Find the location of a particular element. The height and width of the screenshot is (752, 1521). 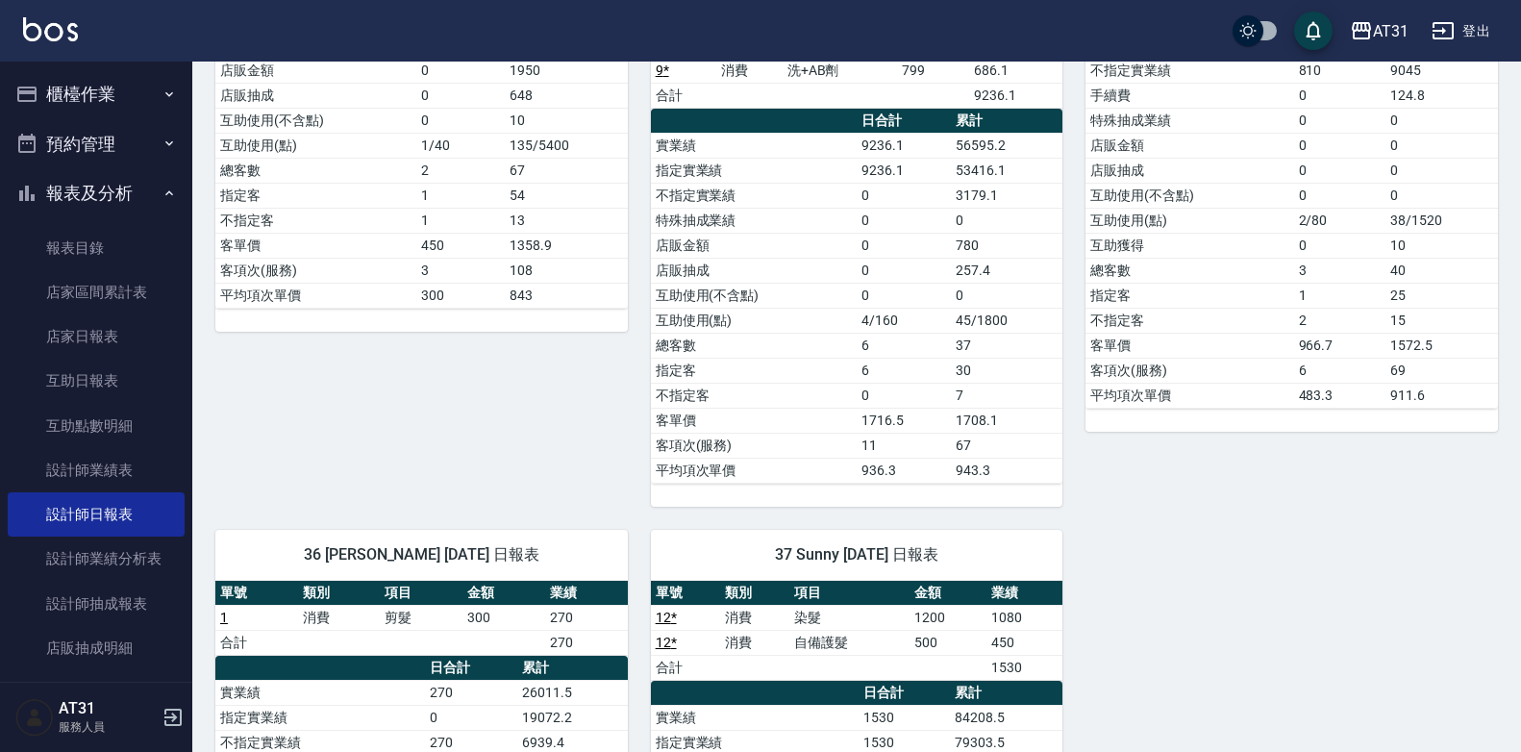

td: 936.3 is located at coordinates (904, 470).